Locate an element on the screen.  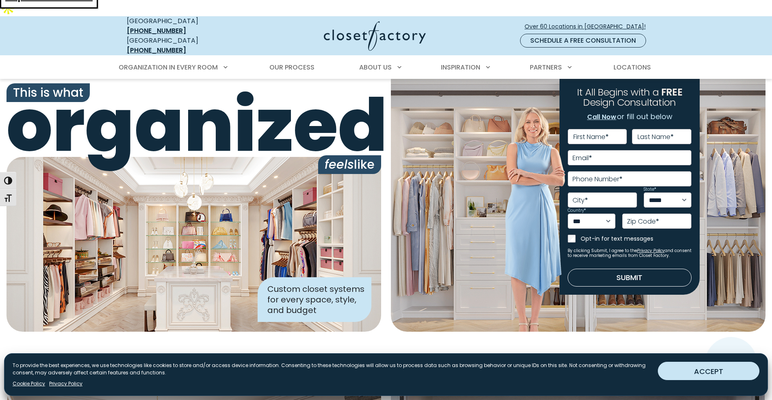
label: Country is located at coordinates (577, 210).